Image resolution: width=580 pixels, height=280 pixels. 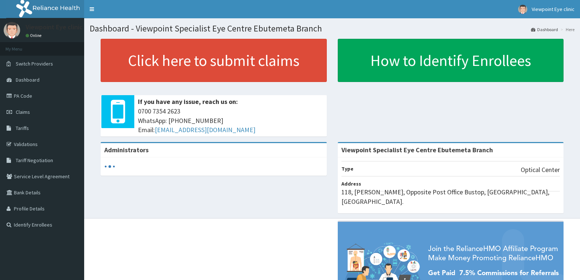 What do you see at coordinates (567, 29) in the screenshot?
I see `li: Here` at bounding box center [567, 29].